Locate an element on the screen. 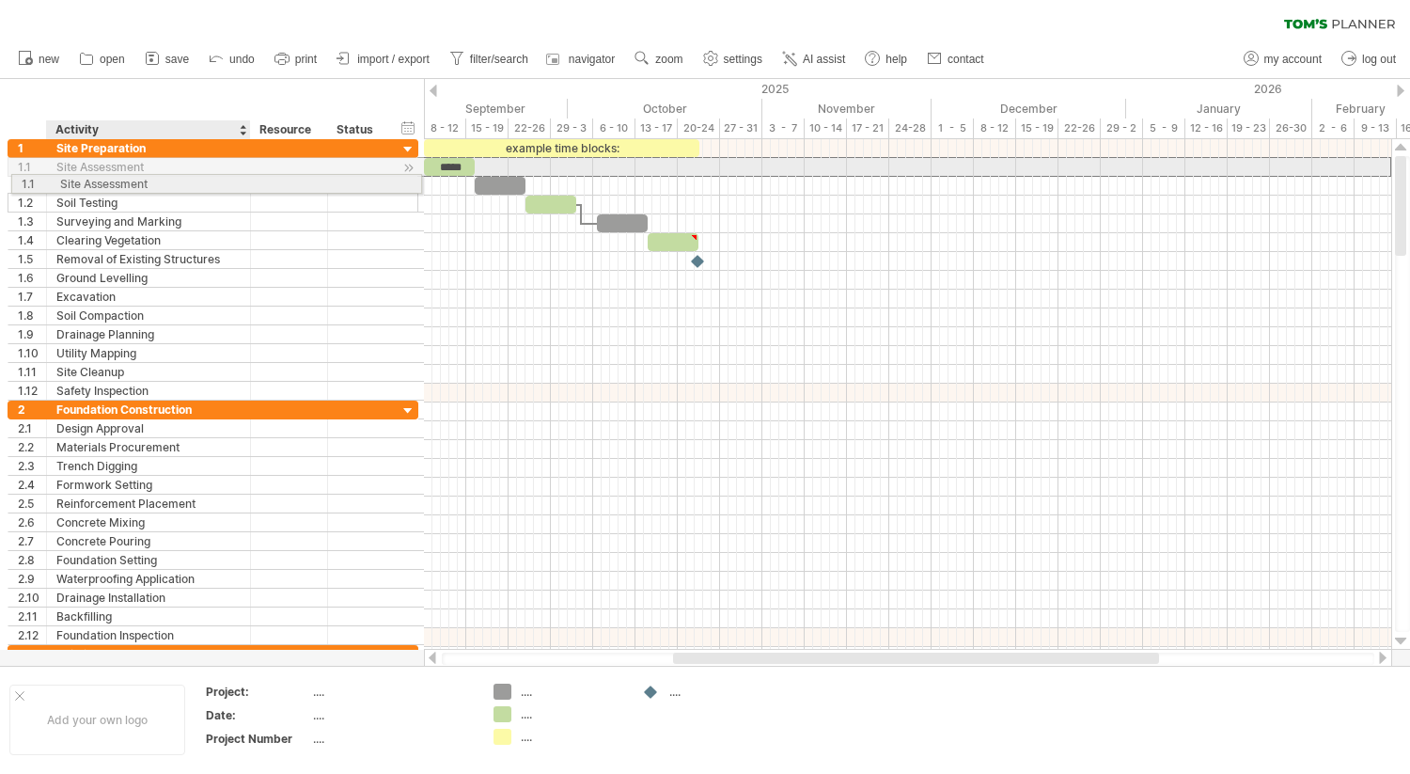  div: Soil Testing is located at coordinates (149, 202).